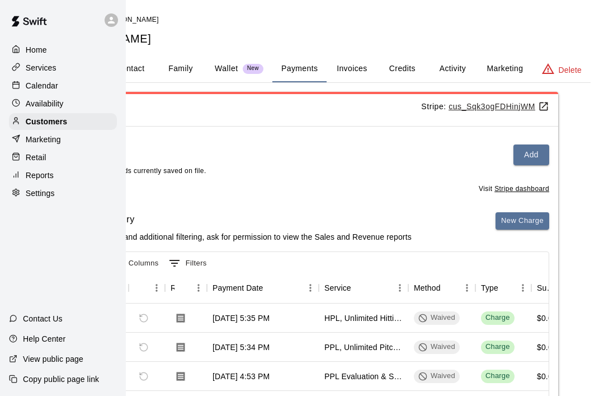  I want to click on p: Delete, so click(570, 70).